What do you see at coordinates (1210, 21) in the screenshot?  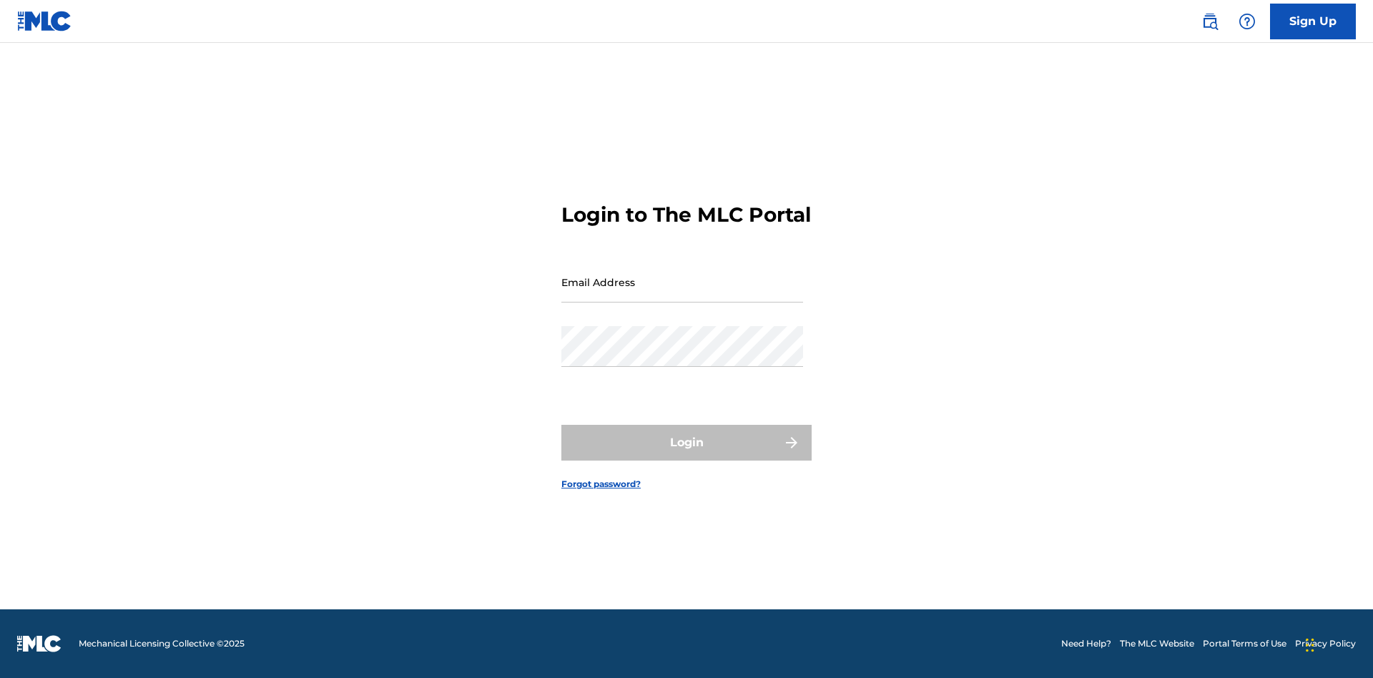 I see `img: search` at bounding box center [1210, 21].